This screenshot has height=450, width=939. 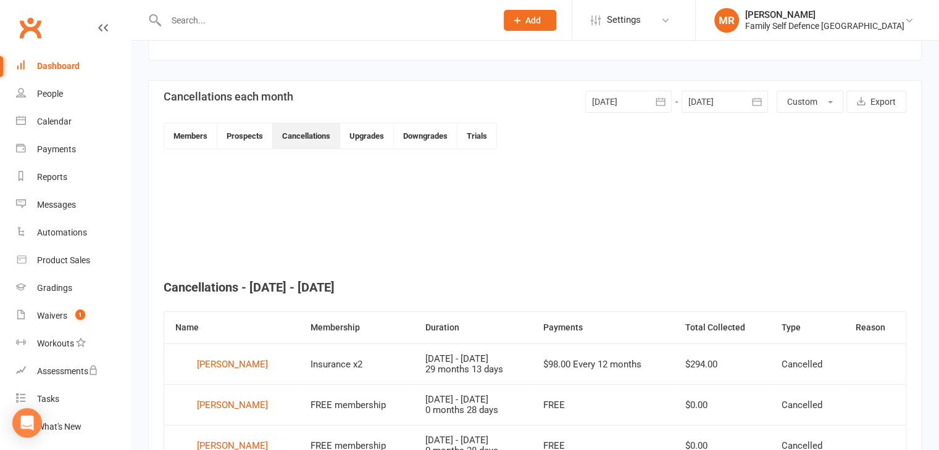 What do you see at coordinates (603, 405) in the screenshot?
I see `div: FREE` at bounding box center [603, 405].